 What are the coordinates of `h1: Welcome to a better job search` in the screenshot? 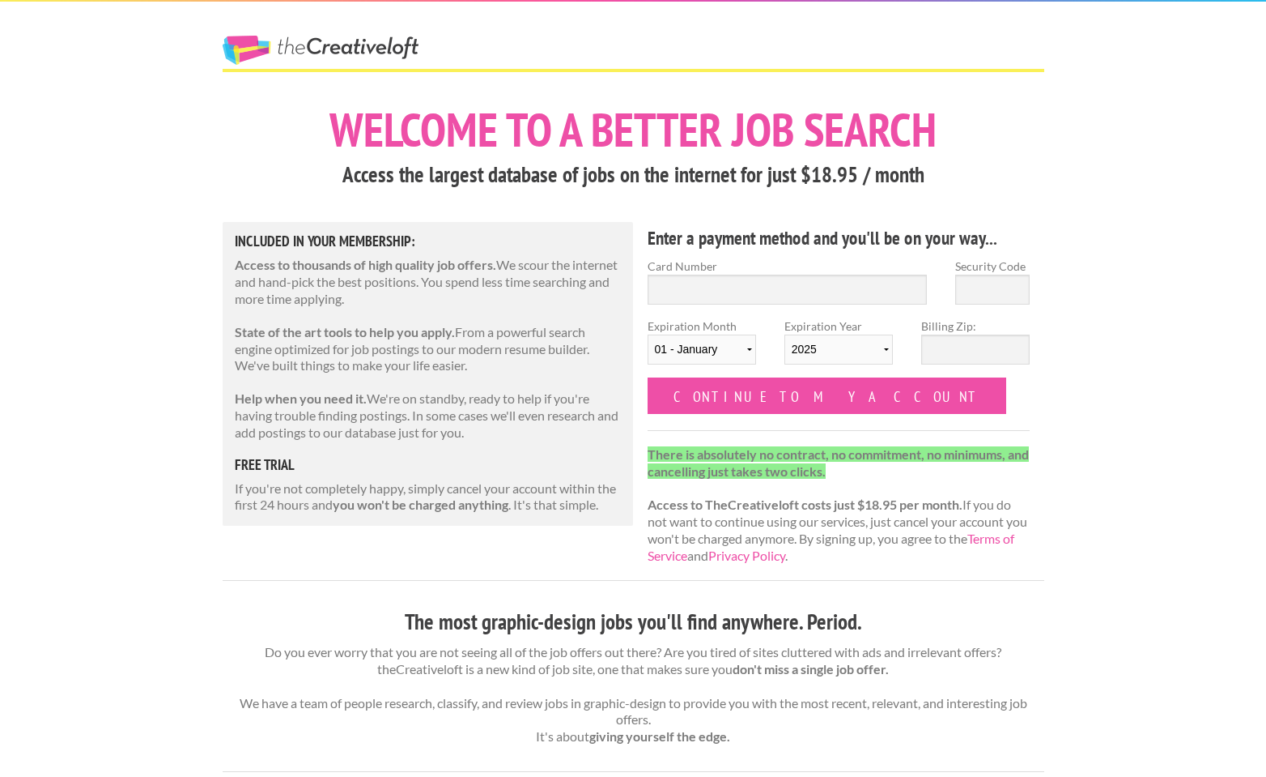 It's located at (633, 130).